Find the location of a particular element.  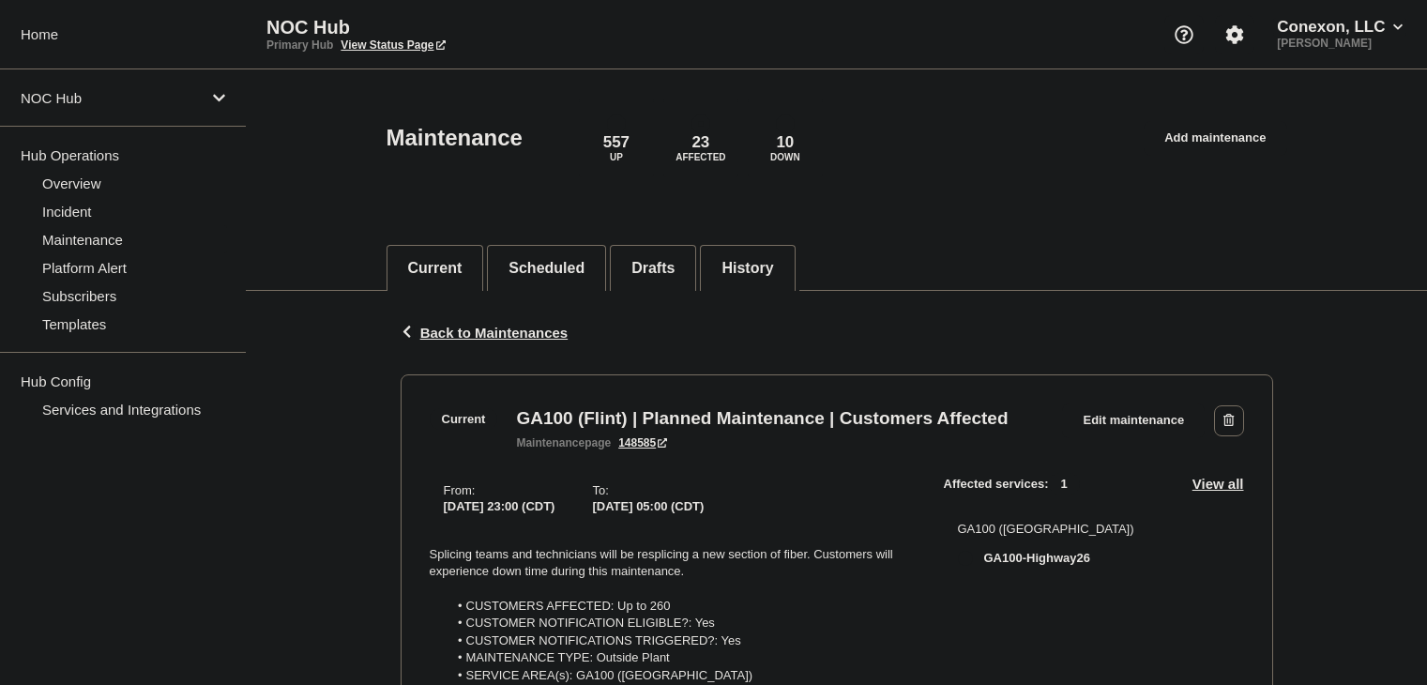

p: Affected is located at coordinates (700, 157).